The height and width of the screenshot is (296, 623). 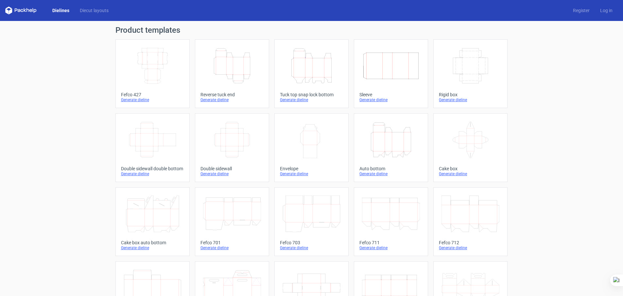 I want to click on div: Fefco 701, so click(x=232, y=242).